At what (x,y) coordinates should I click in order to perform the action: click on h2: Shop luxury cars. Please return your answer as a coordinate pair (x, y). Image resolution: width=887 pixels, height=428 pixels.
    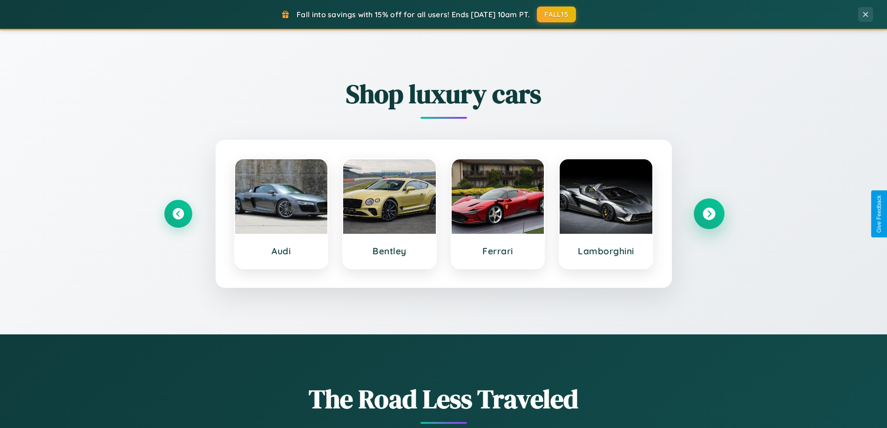
    Looking at the image, I should click on (444, 94).